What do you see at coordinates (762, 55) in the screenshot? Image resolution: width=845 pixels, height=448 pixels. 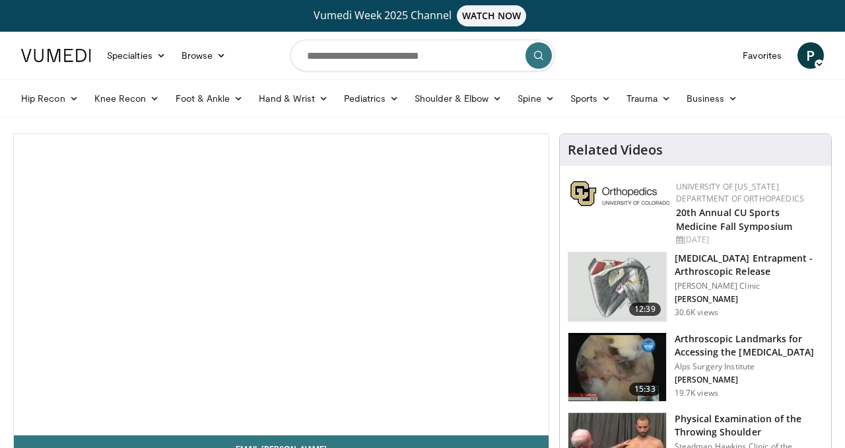 I see `a: Favorites` at bounding box center [762, 55].